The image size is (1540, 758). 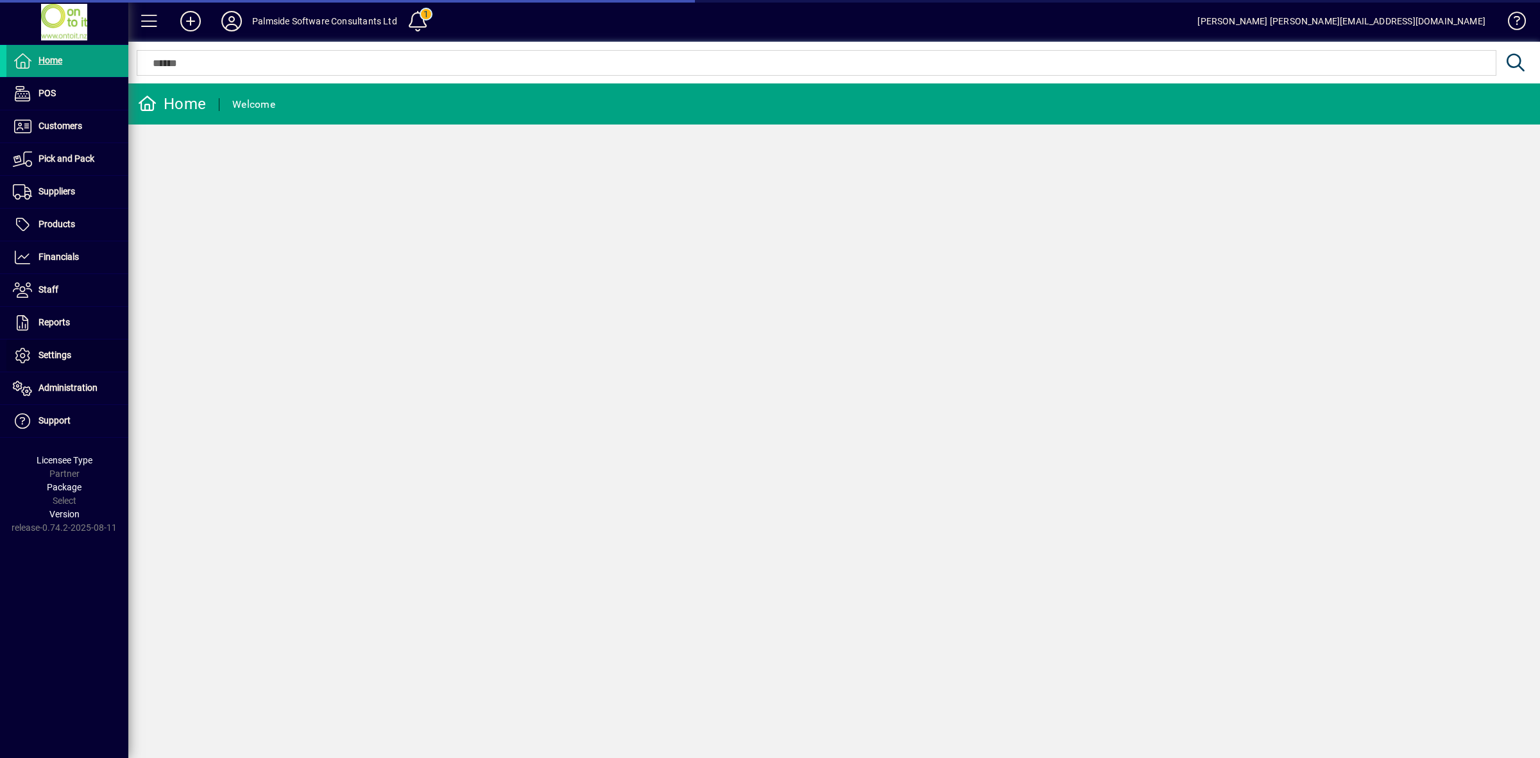 I want to click on span: Home, so click(x=50, y=60).